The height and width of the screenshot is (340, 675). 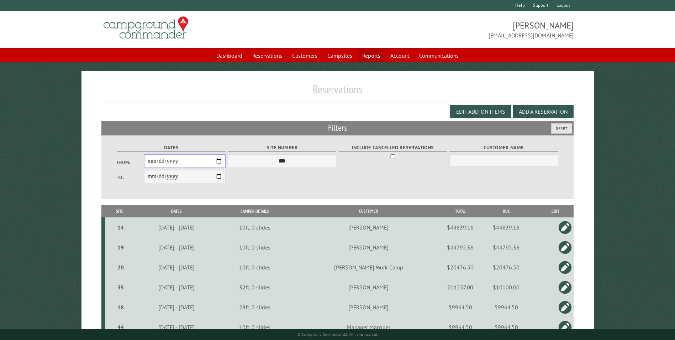 I want to click on td: $11257.00, so click(x=460, y=287).